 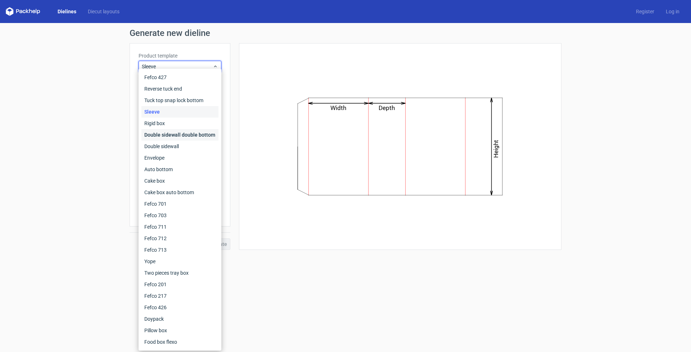 I want to click on div: Pillow box, so click(x=180, y=331).